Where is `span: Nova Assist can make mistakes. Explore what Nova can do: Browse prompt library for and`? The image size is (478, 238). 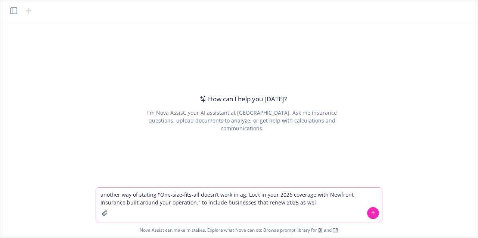 span: Nova Assist can make mistakes. Explore what Nova can do: Browse prompt library for and is located at coordinates (239, 230).